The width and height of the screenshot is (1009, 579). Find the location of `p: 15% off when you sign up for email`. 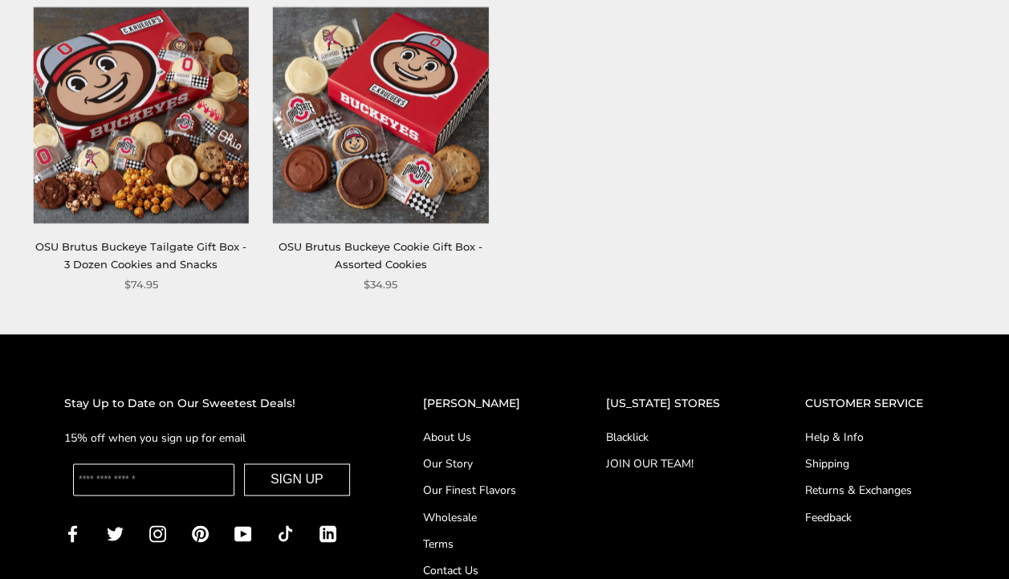

p: 15% off when you sign up for email is located at coordinates (211, 437).